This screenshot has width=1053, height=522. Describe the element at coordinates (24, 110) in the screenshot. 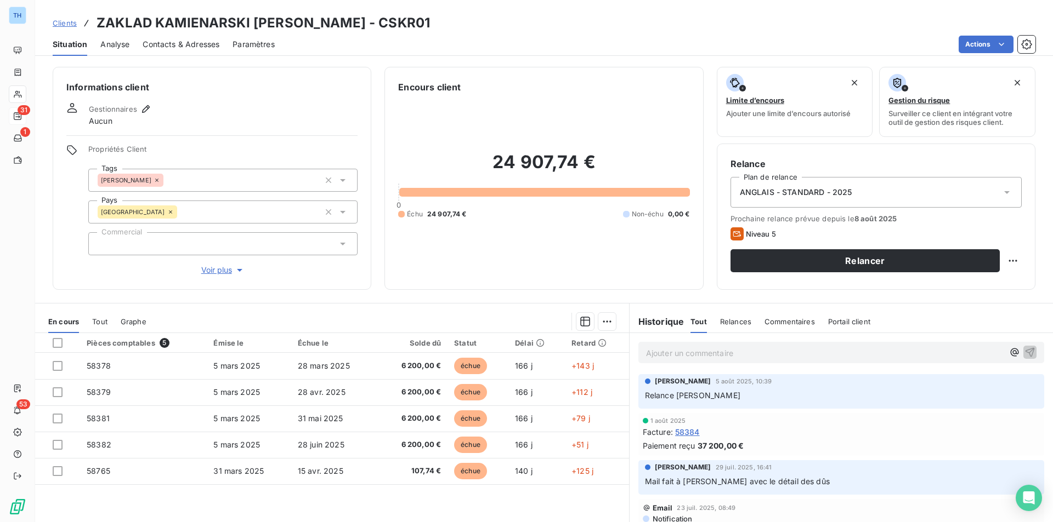

I see `span: 31` at that location.